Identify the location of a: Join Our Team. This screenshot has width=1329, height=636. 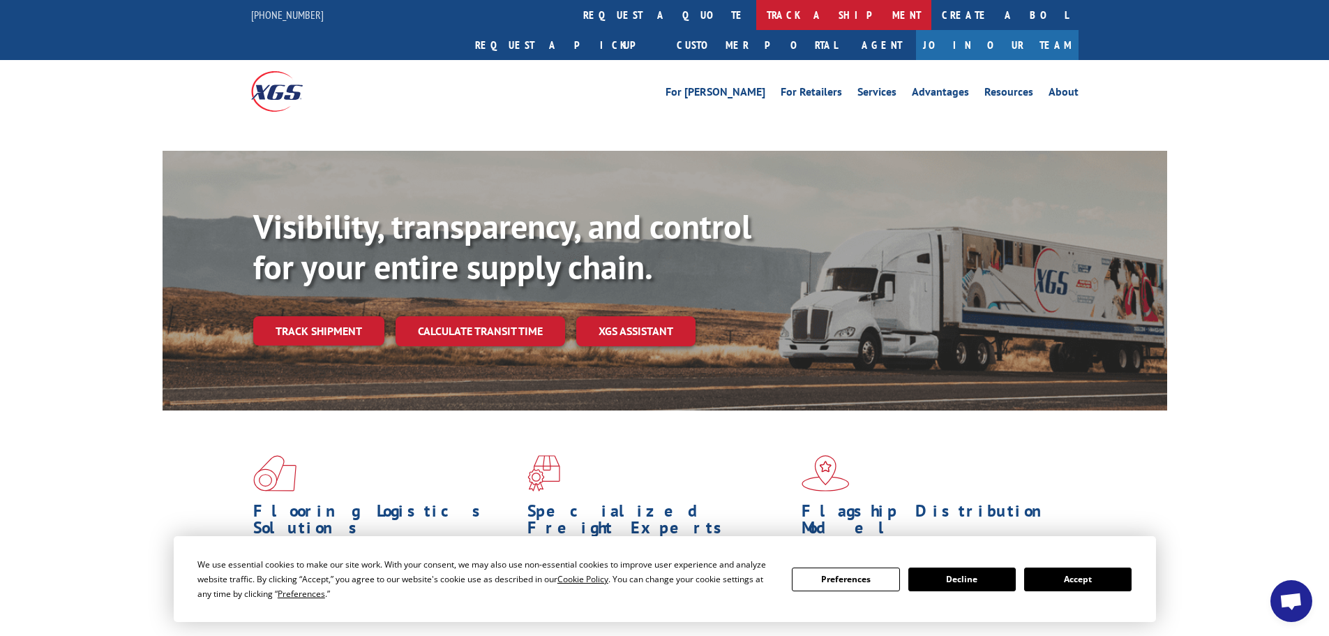
(997, 45).